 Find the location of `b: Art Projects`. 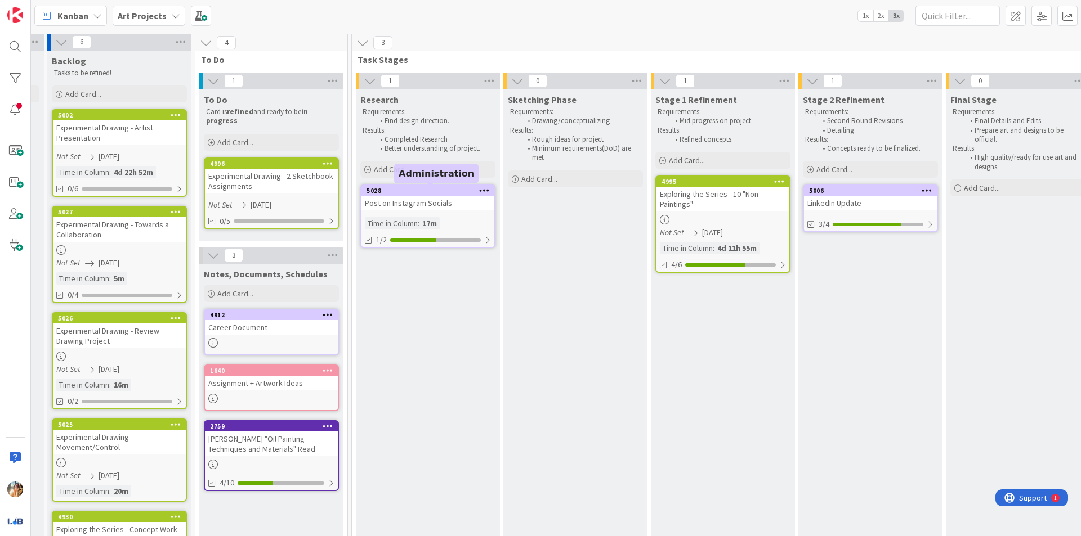

b: Art Projects is located at coordinates (142, 16).